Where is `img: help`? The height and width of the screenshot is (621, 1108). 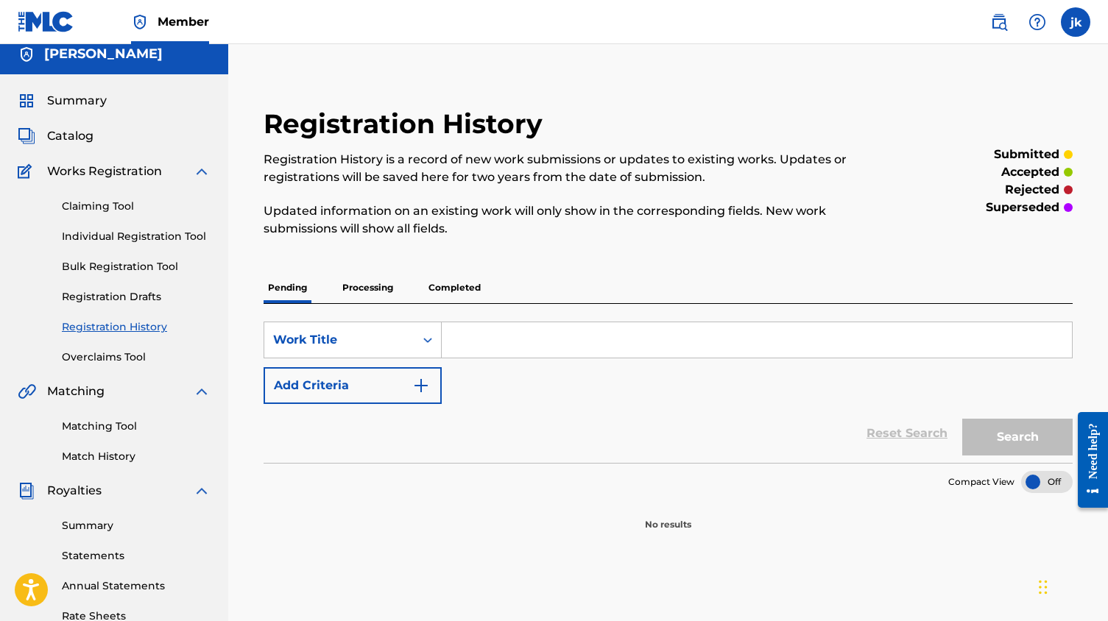
img: help is located at coordinates (1037, 22).